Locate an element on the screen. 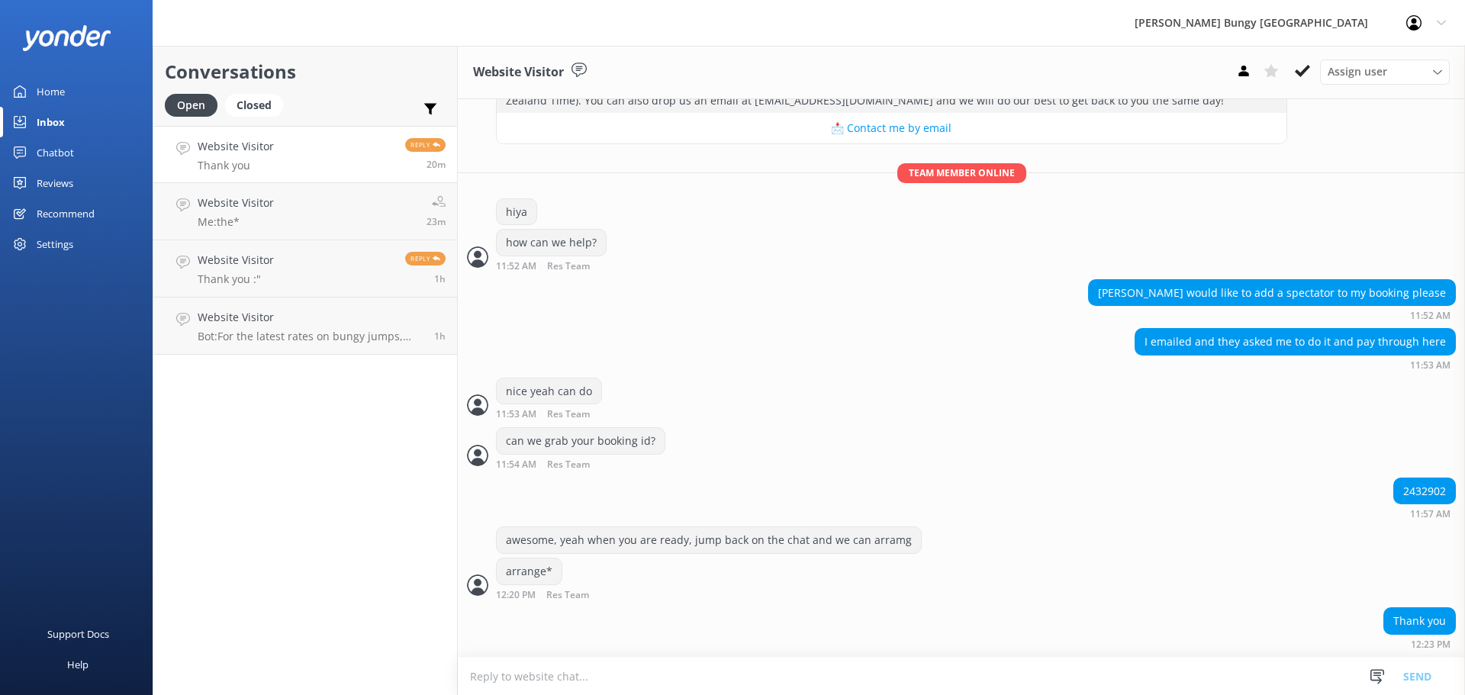 The image size is (1465, 695). span: Team member online is located at coordinates (962, 172).